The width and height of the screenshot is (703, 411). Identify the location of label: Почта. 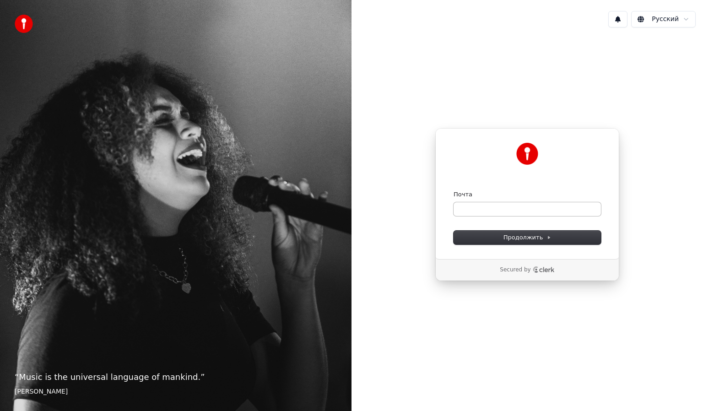
(462, 194).